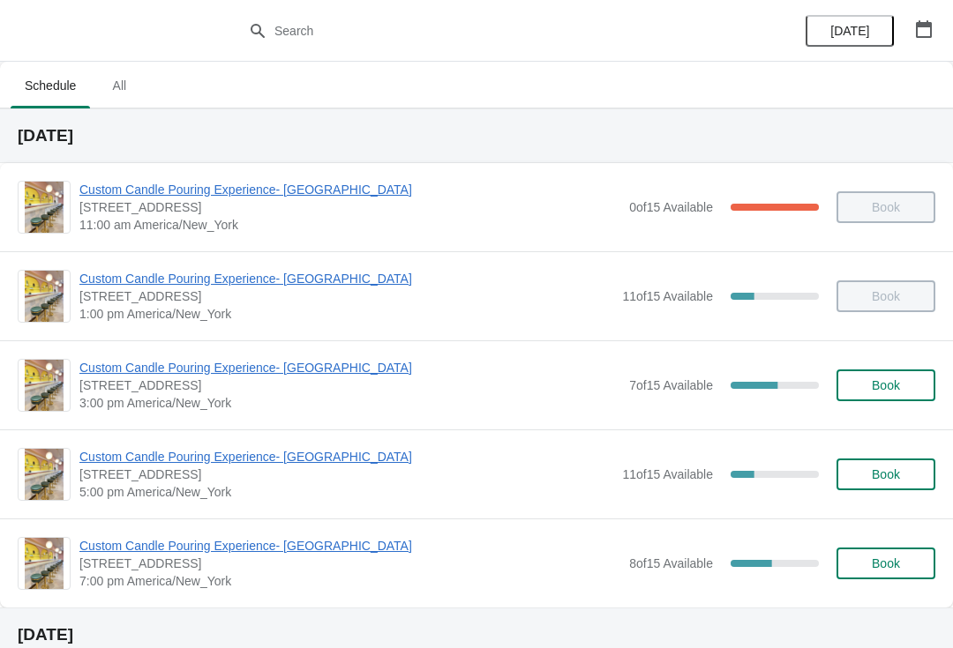 Image resolution: width=953 pixels, height=648 pixels. Describe the element at coordinates (670, 386) in the screenshot. I see `span: 7 of 15 Available` at that location.